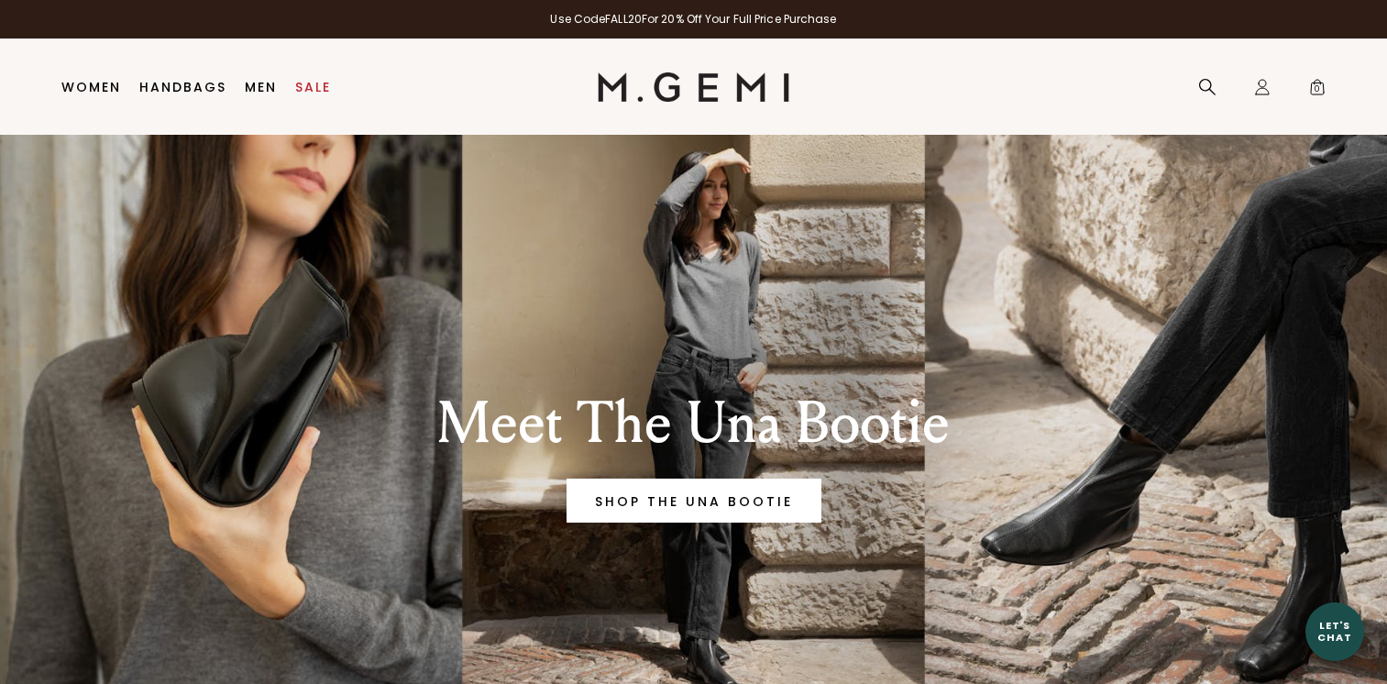  What do you see at coordinates (1335, 631) in the screenshot?
I see `div: Let's Chat` at bounding box center [1335, 631].